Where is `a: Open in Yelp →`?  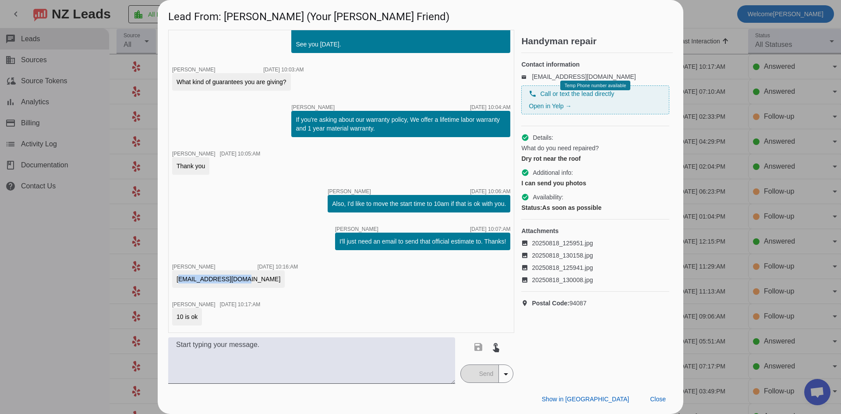 a: Open in Yelp → is located at coordinates (550, 106).